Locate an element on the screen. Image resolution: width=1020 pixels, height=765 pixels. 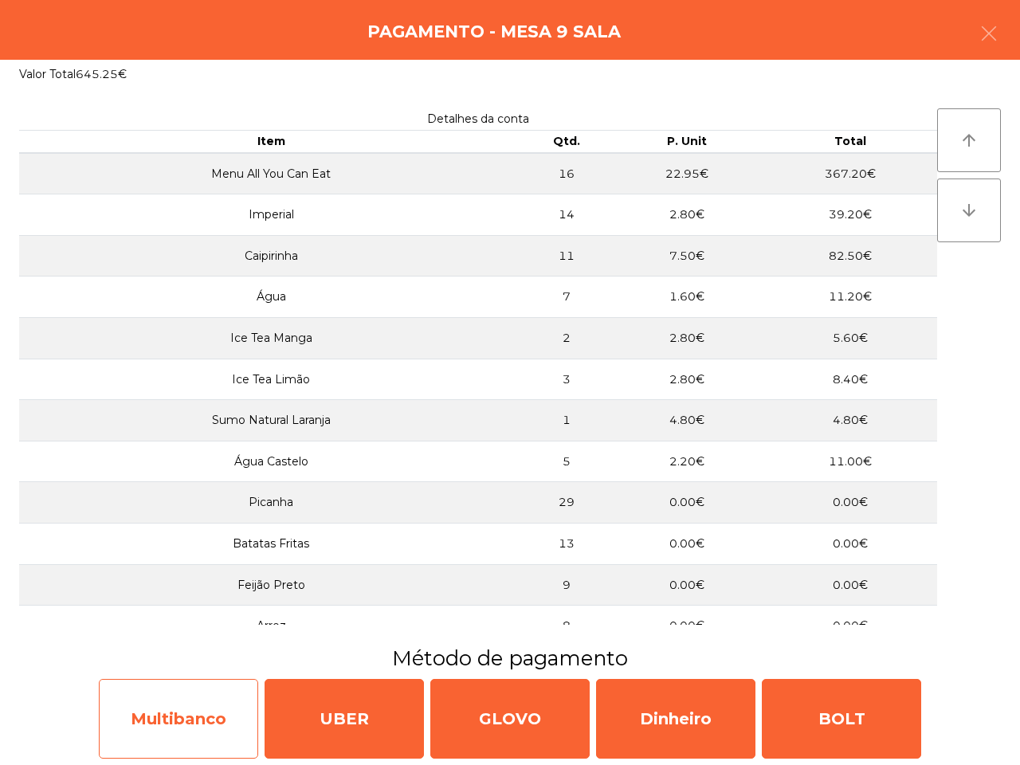
td: 5.60€ is located at coordinates (851, 339).